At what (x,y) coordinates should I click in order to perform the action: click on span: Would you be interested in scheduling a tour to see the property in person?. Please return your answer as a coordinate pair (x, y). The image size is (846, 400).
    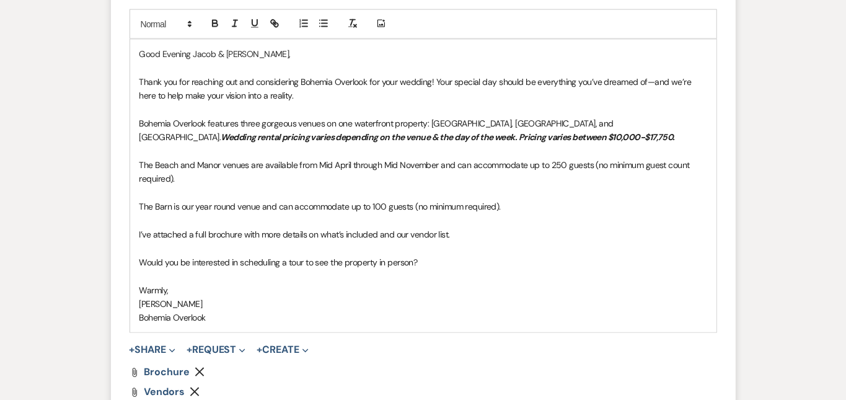
    Looking at the image, I should click on (278, 262).